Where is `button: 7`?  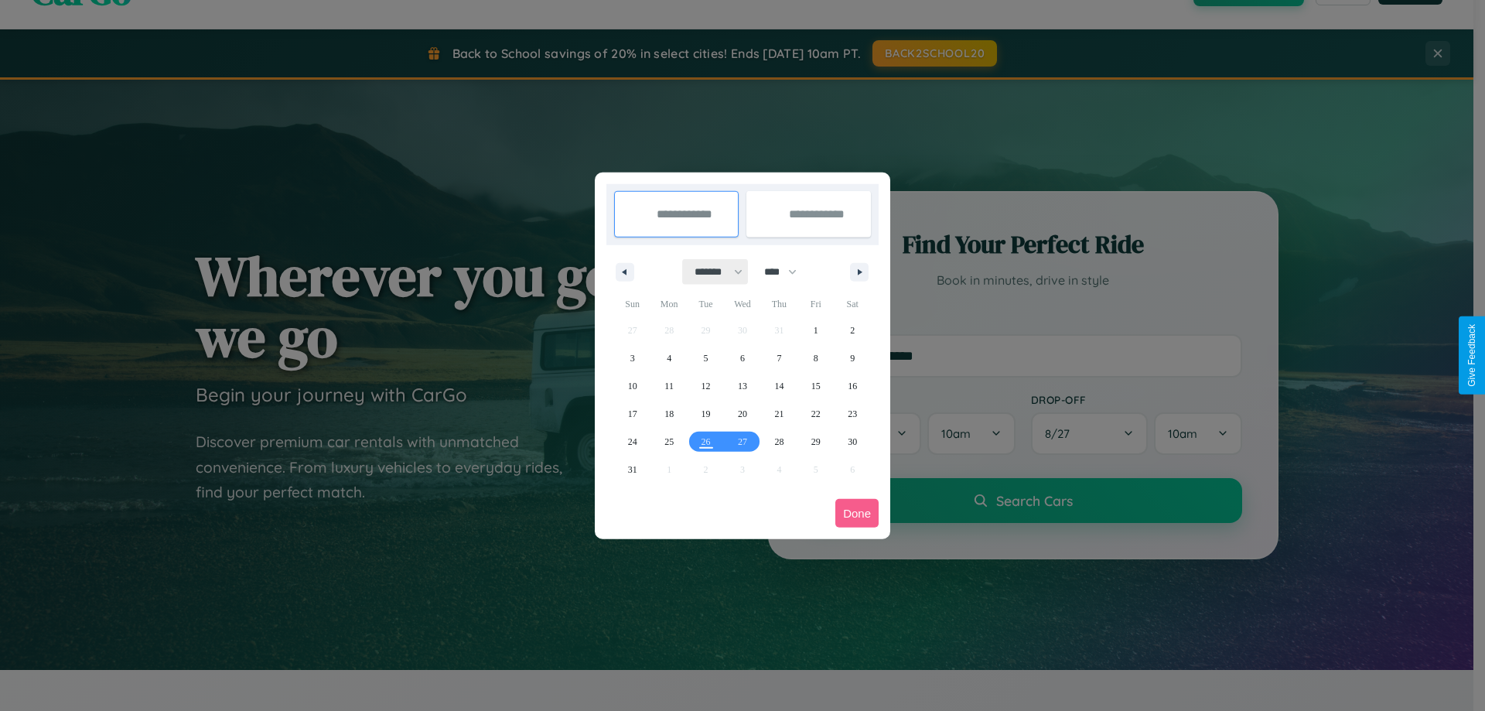
button: 7 is located at coordinates (779, 358).